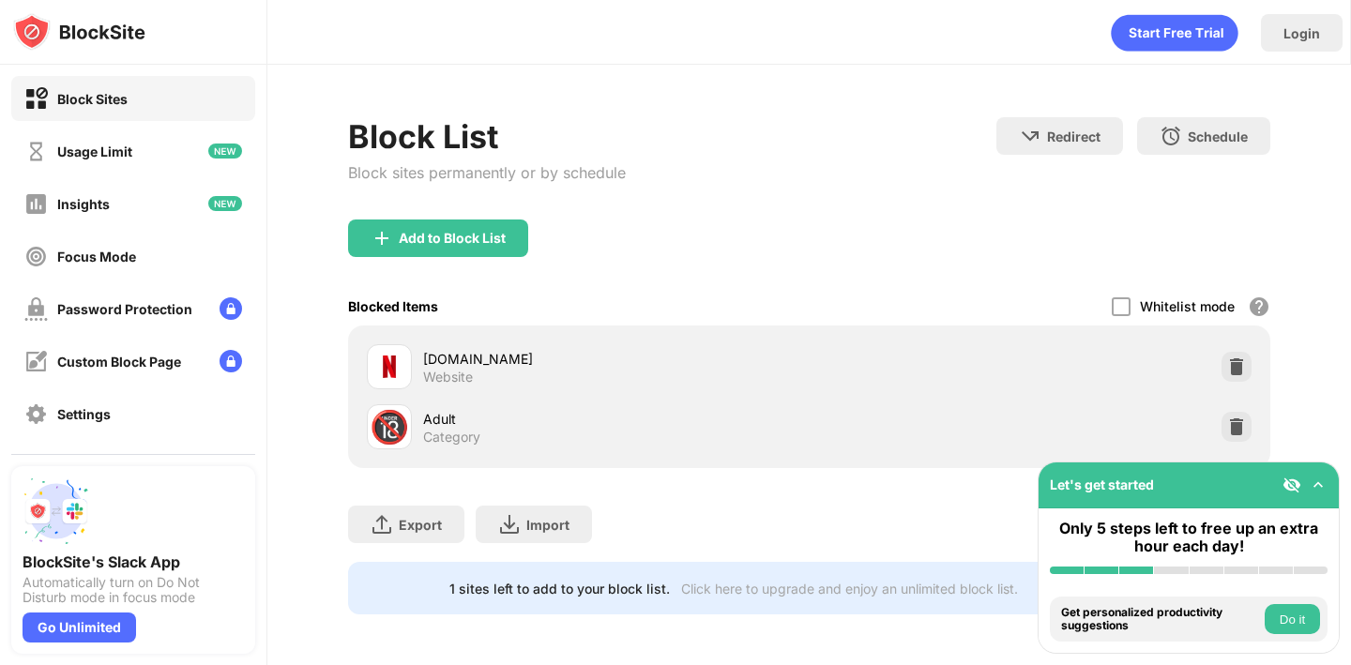 The width and height of the screenshot is (1351, 665). What do you see at coordinates (849, 588) in the screenshot?
I see `div: Click here to upgrade and enjoy an unlimited block list.` at bounding box center [849, 588].